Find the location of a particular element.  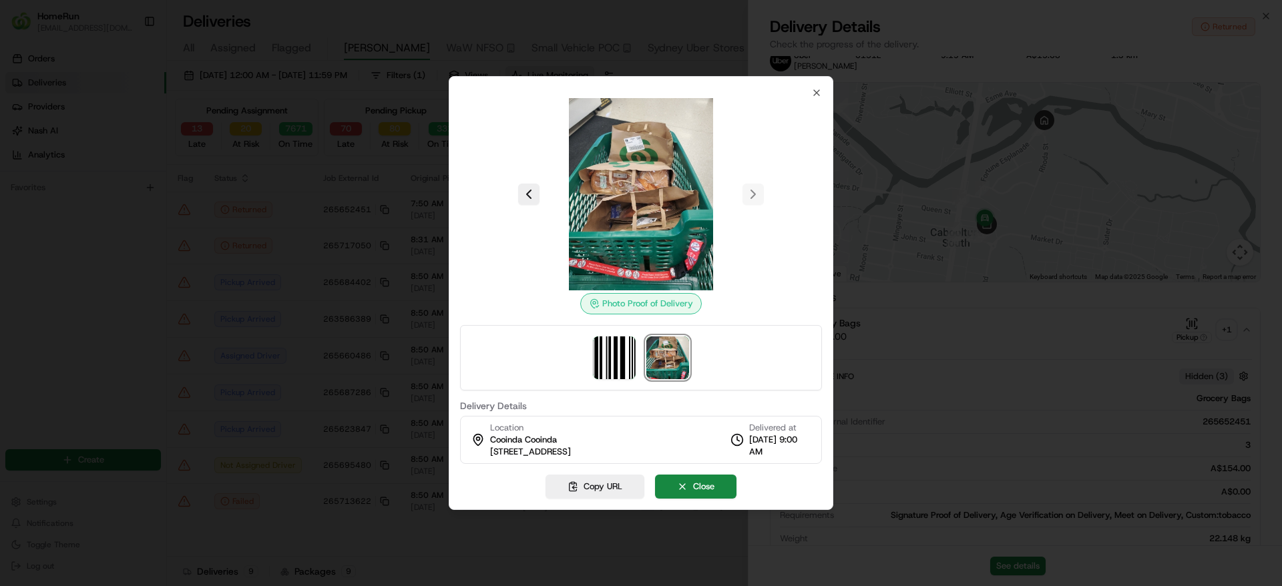

button: Copy URL is located at coordinates (595, 487).